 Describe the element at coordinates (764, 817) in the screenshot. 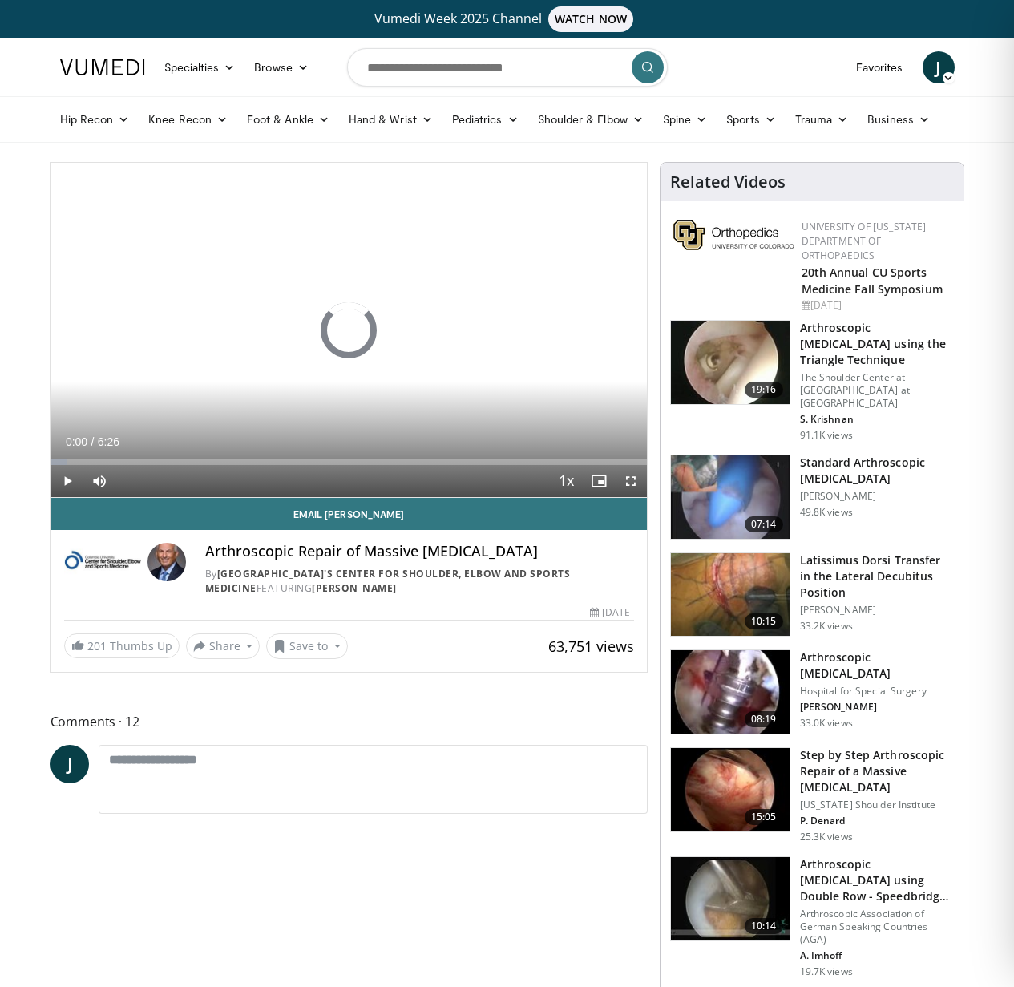

I see `span: 15:05` at that location.